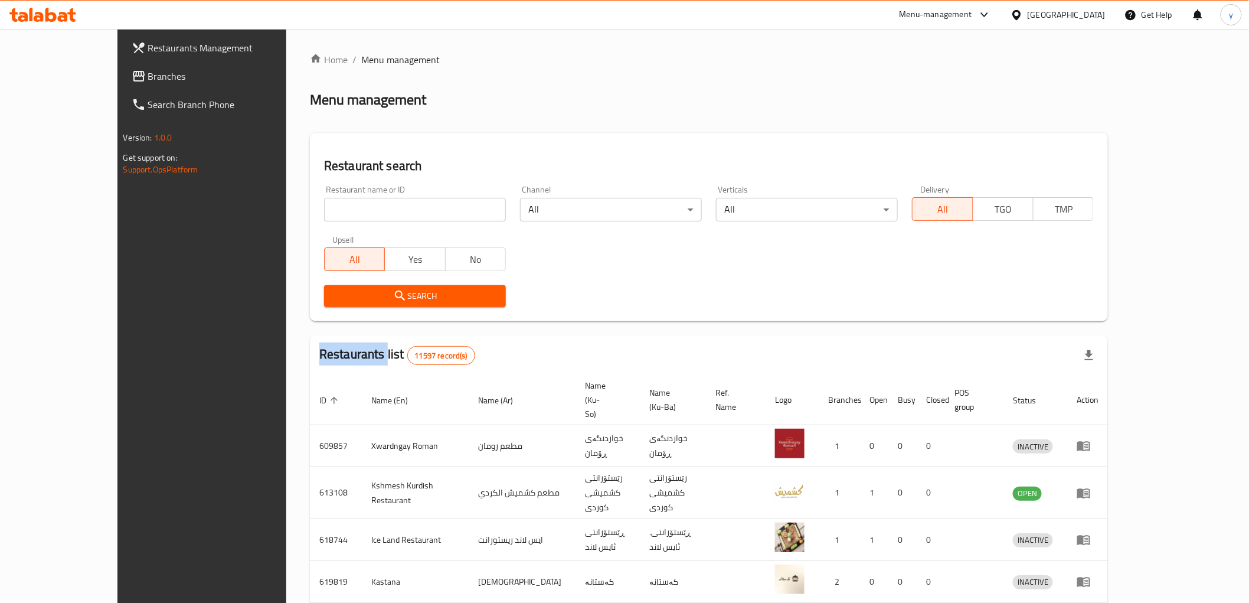 This screenshot has width=1249, height=603. I want to click on th: Busy, so click(902, 400).